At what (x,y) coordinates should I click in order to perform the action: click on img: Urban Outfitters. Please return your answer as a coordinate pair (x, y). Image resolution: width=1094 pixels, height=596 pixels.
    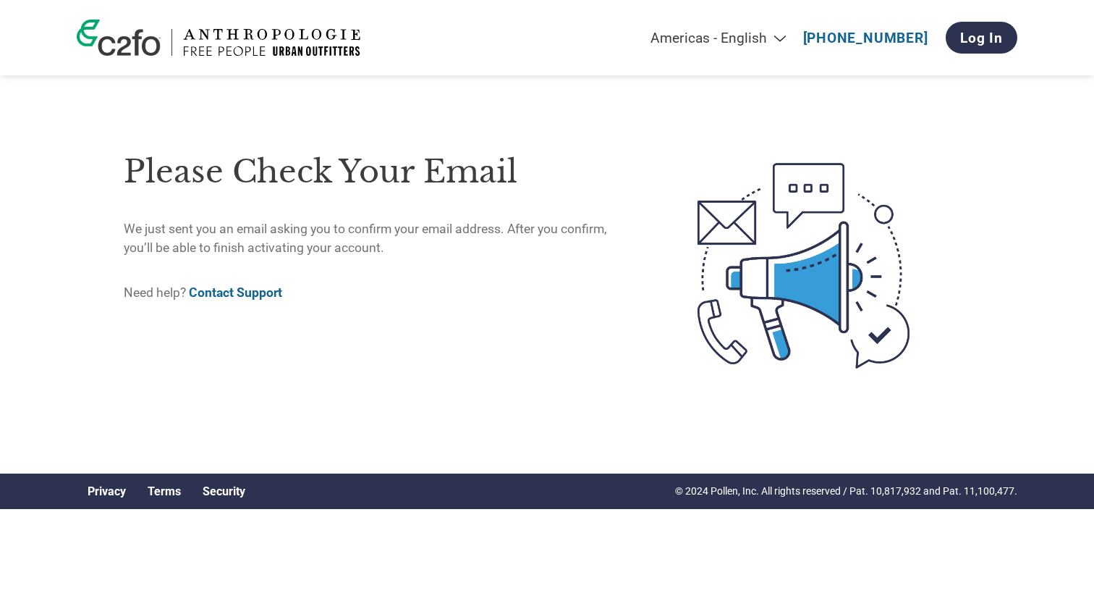
    Looking at the image, I should click on (271, 42).